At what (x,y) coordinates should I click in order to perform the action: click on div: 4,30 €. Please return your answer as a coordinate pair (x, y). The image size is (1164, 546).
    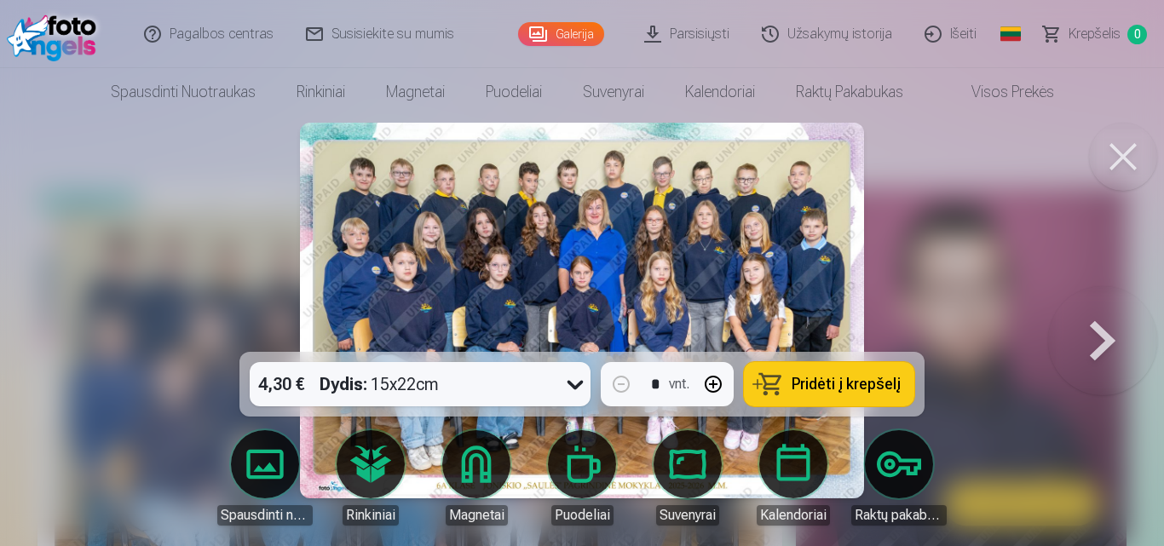
    Looking at the image, I should click on (281, 384).